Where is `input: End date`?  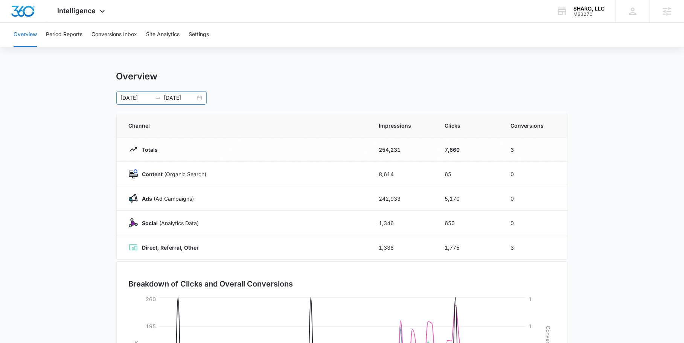 input: End date is located at coordinates (180, 98).